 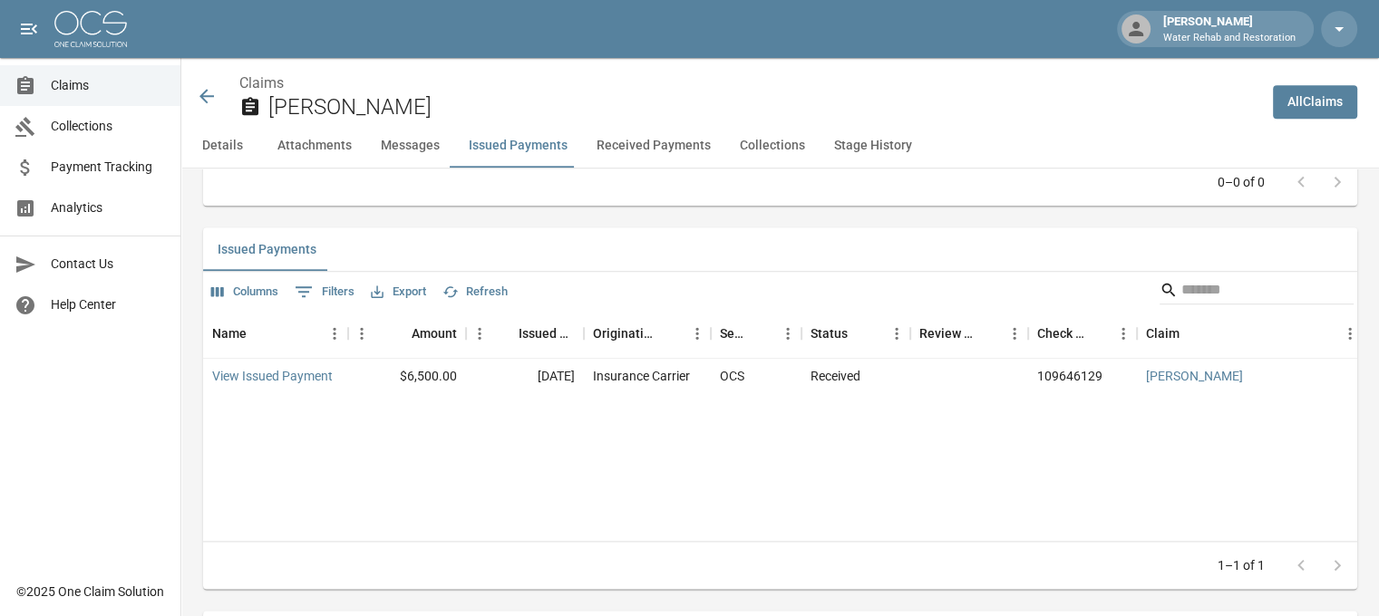 What do you see at coordinates (324, 292) in the screenshot?
I see `button: Show filters` at bounding box center [324, 292].